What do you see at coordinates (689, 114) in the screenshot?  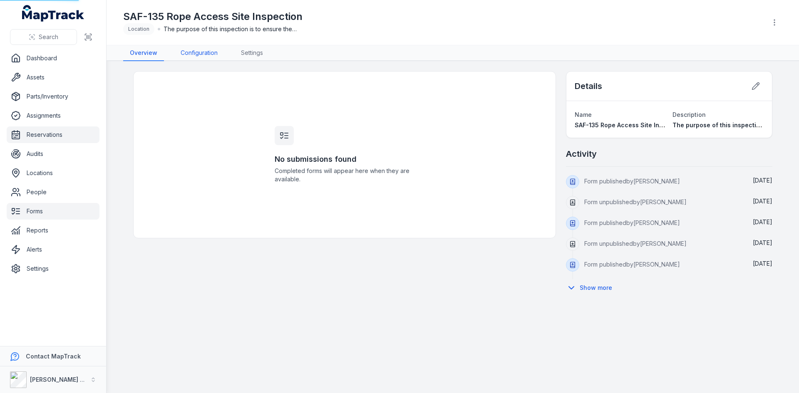 I see `span: Description` at bounding box center [689, 114].